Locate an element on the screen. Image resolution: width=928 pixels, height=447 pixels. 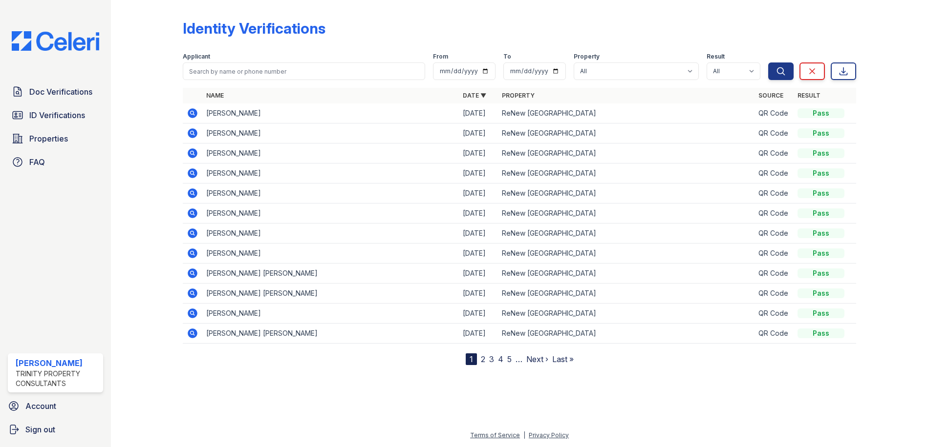
span: FAQ is located at coordinates (37, 162).